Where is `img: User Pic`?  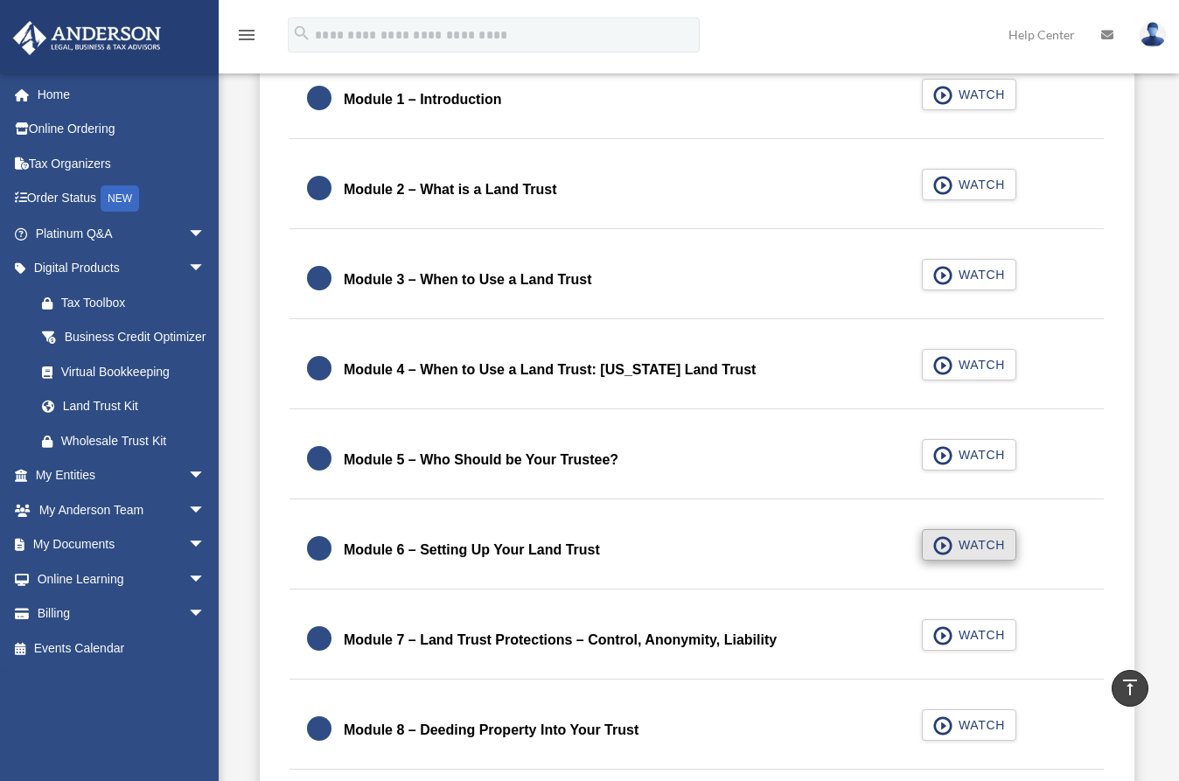 img: User Pic is located at coordinates (1153, 34).